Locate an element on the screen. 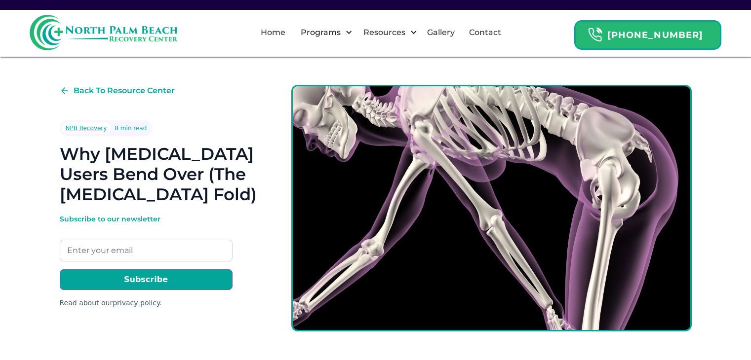 The height and width of the screenshot is (360, 751). div: NPB Recovery is located at coordinates (86, 128).